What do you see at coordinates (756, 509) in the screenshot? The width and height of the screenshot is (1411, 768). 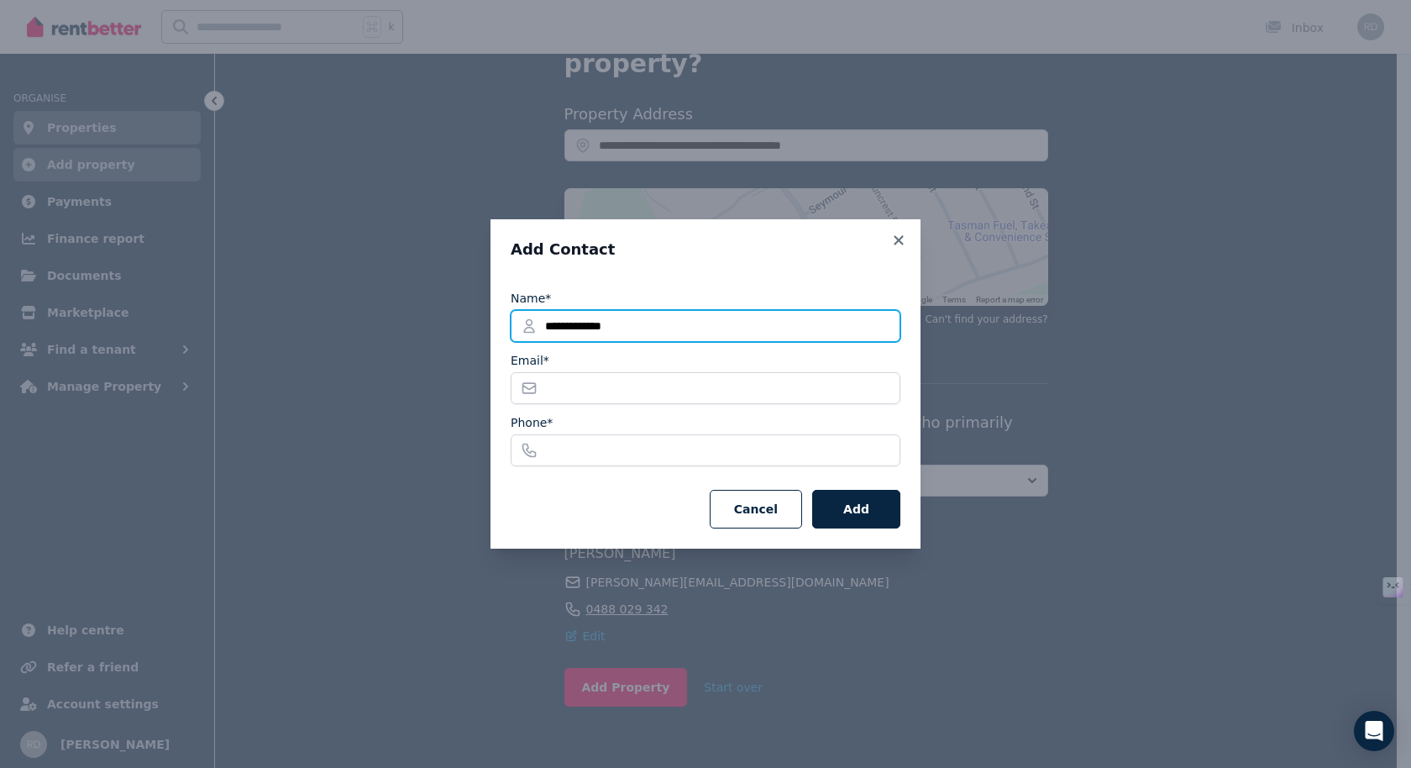 I see `button: Cancel` at bounding box center [756, 509].